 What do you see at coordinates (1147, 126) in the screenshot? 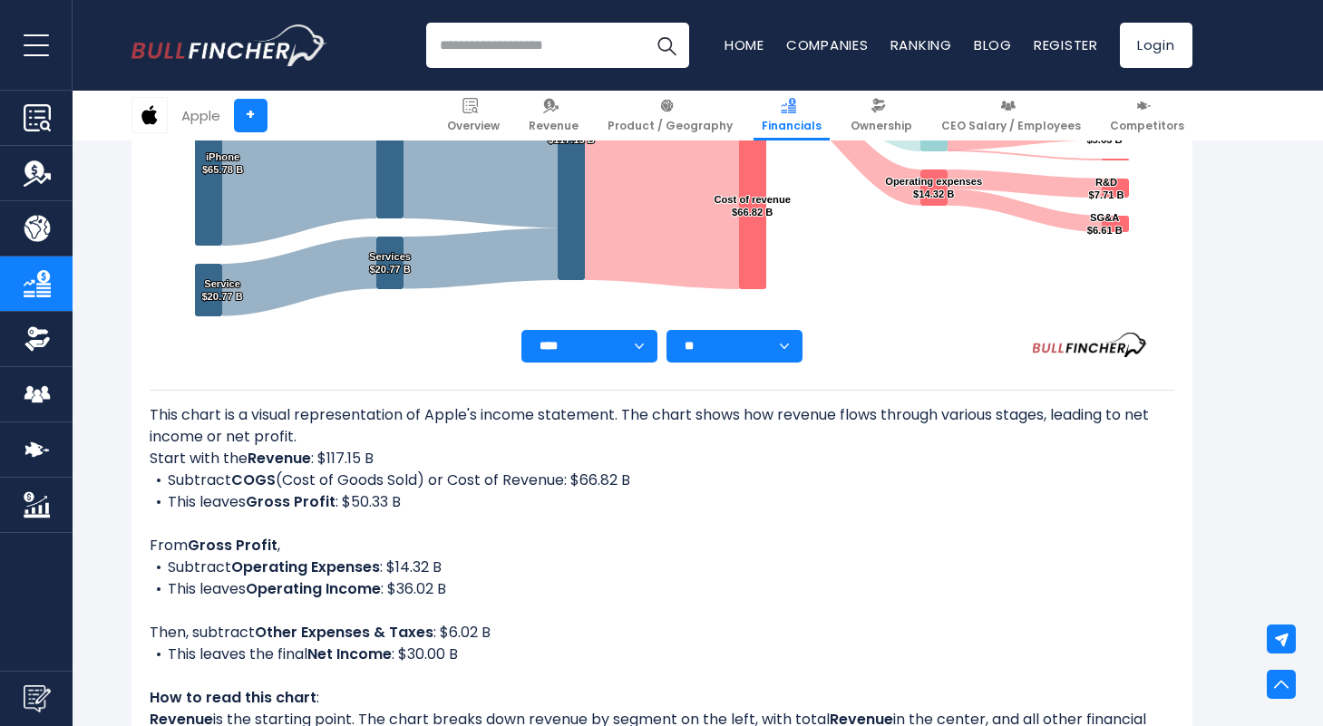
I see `span: Competitors` at bounding box center [1147, 126].